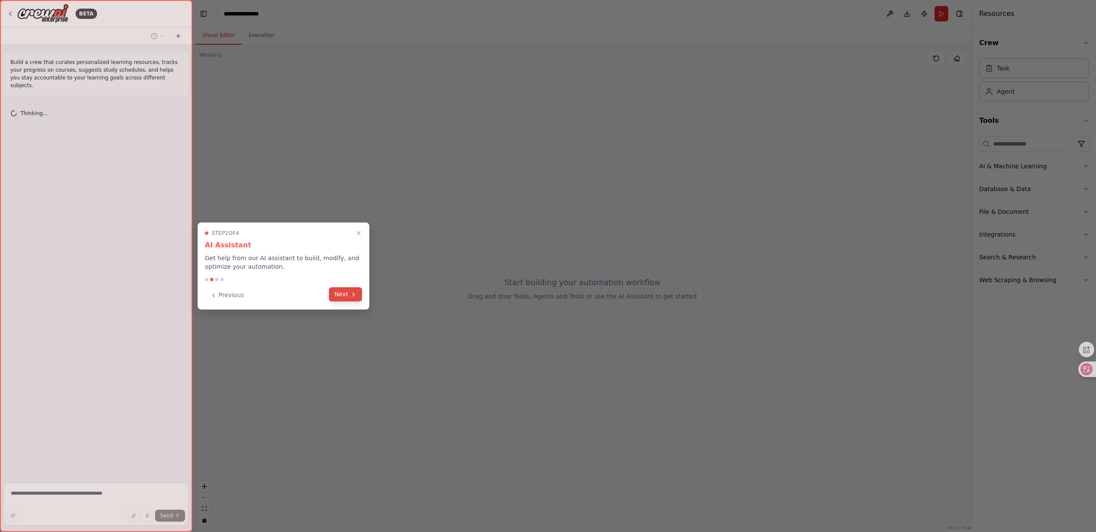  I want to click on button: Next, so click(345, 294).